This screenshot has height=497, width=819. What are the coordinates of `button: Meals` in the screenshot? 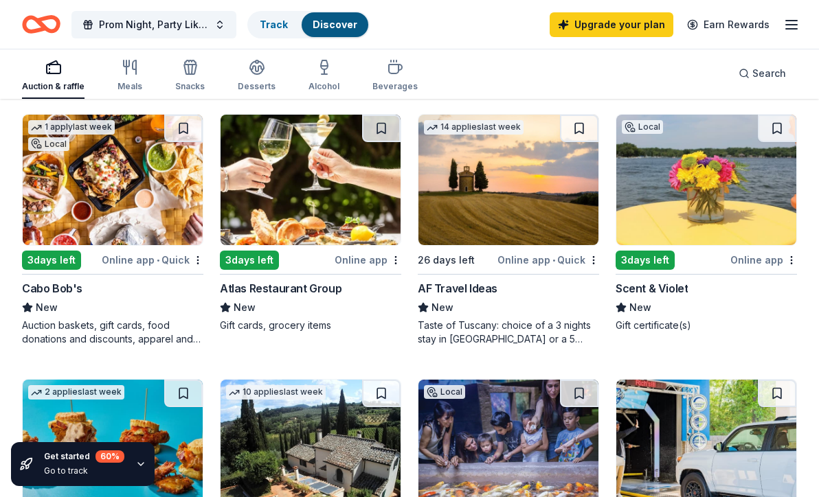 It's located at (130, 76).